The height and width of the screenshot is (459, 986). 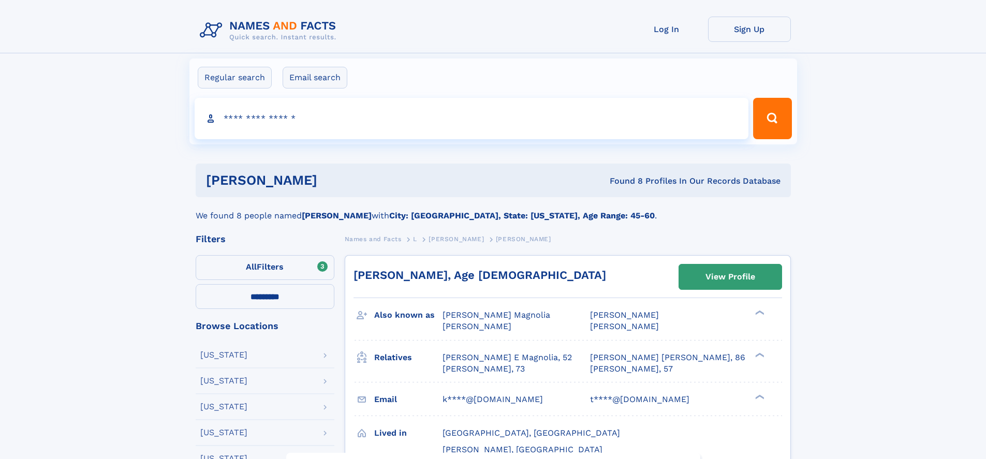 What do you see at coordinates (373, 239) in the screenshot?
I see `a: Names and Facts` at bounding box center [373, 239].